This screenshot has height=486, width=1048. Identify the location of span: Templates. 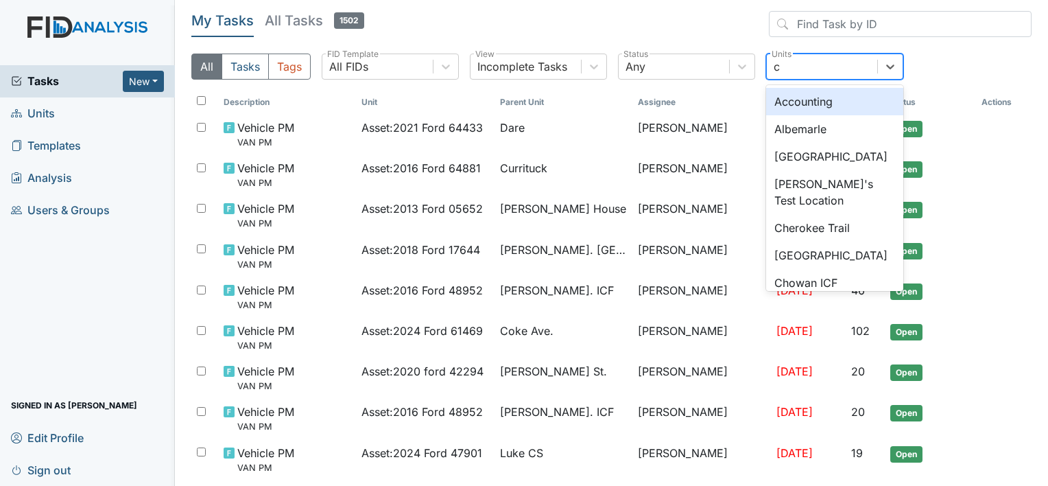
(46, 145).